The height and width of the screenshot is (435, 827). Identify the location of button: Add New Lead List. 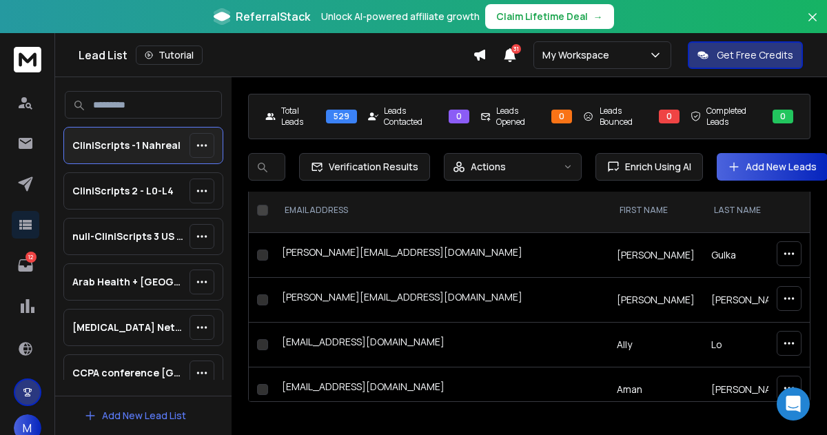
(135, 416).